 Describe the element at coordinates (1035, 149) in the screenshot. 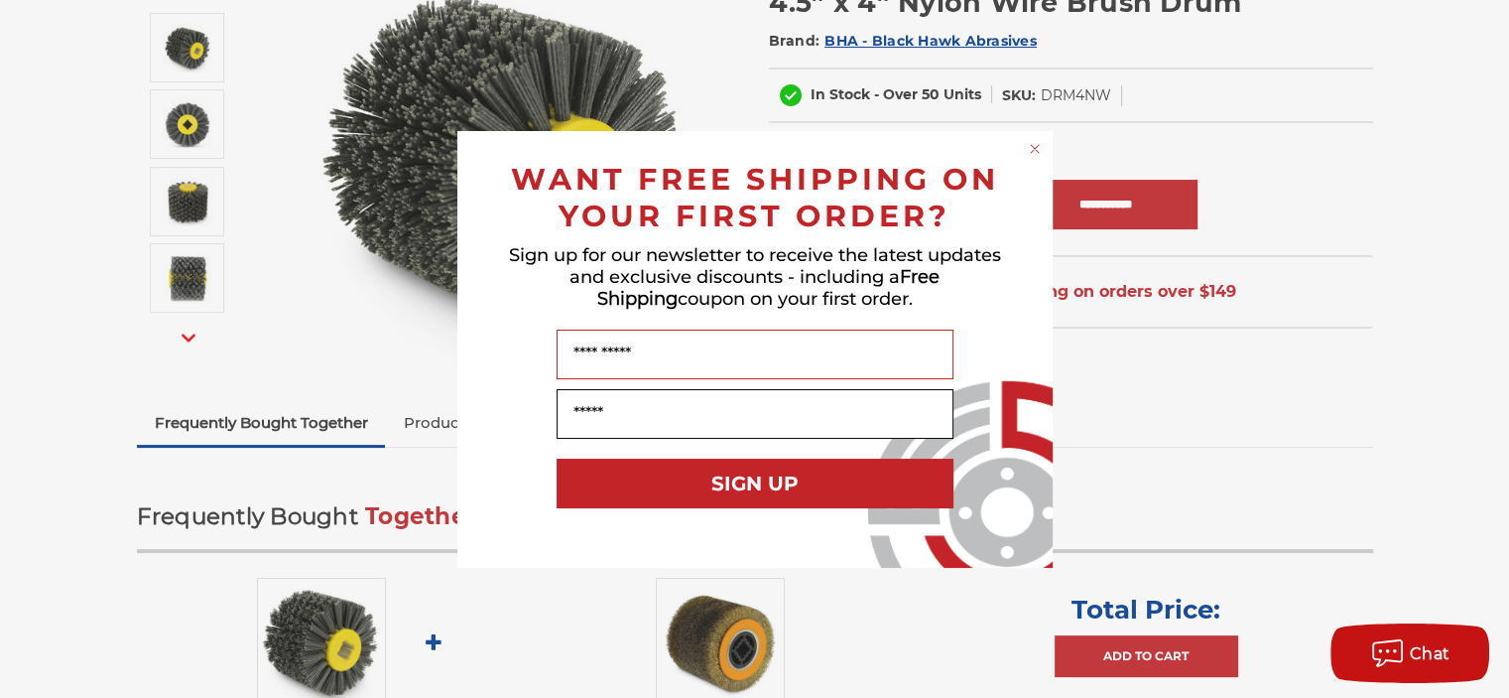

I see `button: Close dialog` at that location.